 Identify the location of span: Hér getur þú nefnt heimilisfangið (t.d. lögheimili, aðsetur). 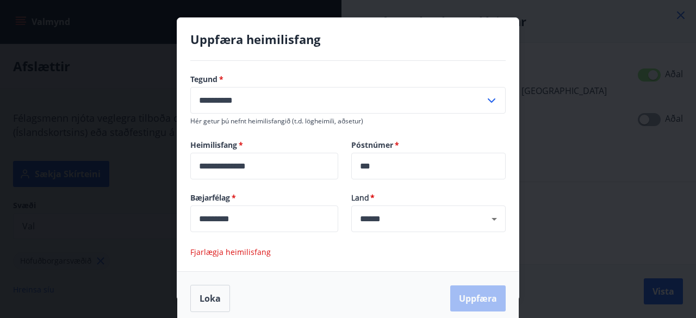
(277, 121).